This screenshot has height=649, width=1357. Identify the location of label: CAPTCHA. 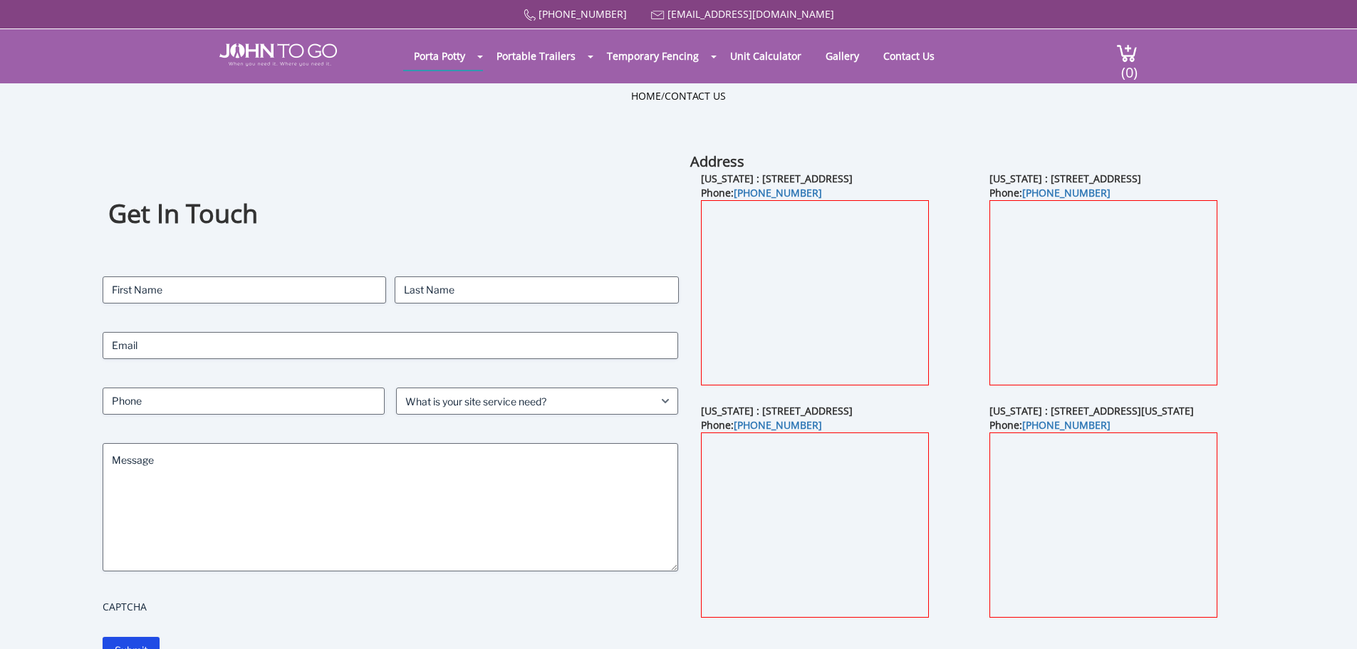
(390, 607).